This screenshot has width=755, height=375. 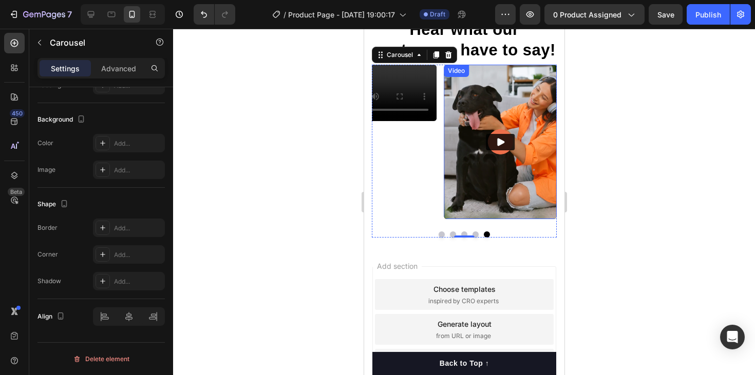 What do you see at coordinates (101, 359) in the screenshot?
I see `button: Delete element` at bounding box center [101, 359].